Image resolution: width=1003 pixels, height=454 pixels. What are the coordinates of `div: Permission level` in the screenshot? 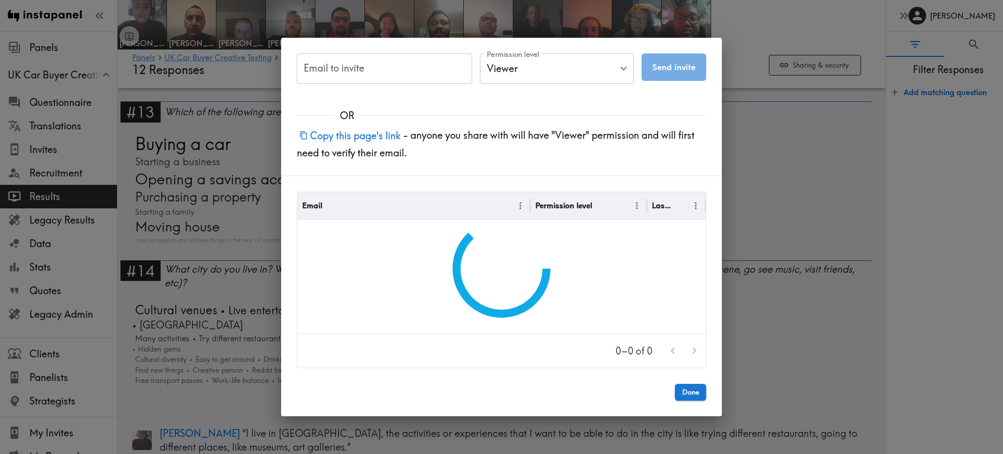 It's located at (564, 205).